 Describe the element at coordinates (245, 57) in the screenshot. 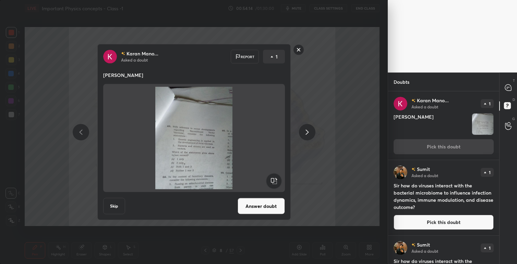

I see `div: Report` at that location.